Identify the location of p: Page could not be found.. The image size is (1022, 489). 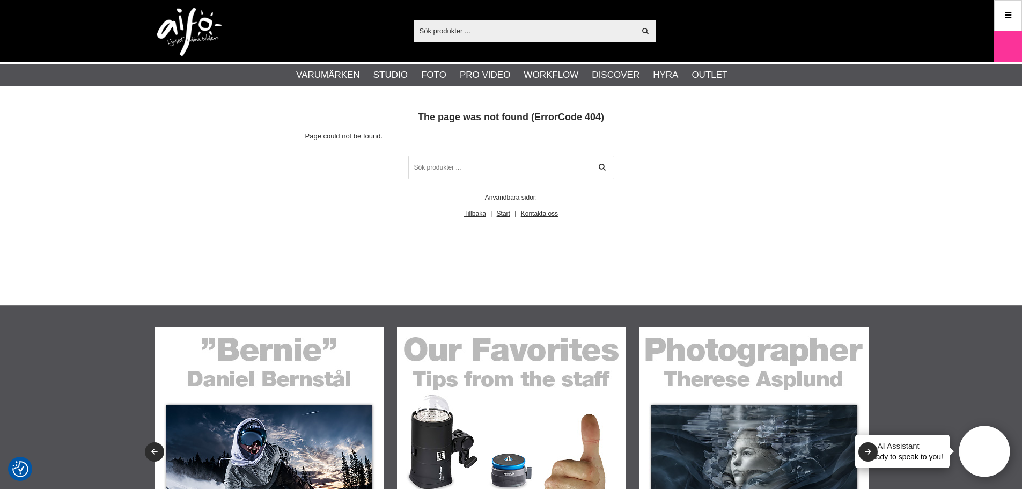
(511, 136).